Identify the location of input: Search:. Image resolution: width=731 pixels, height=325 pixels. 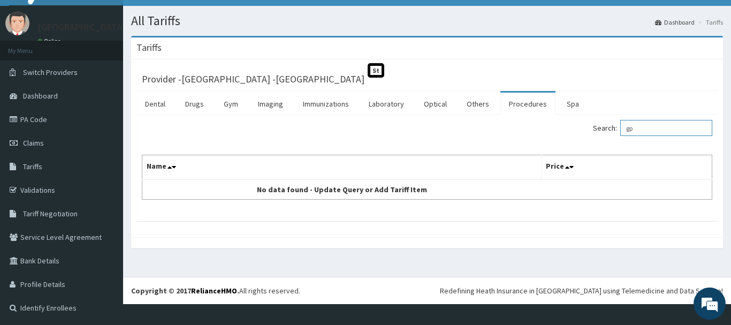
(666, 128).